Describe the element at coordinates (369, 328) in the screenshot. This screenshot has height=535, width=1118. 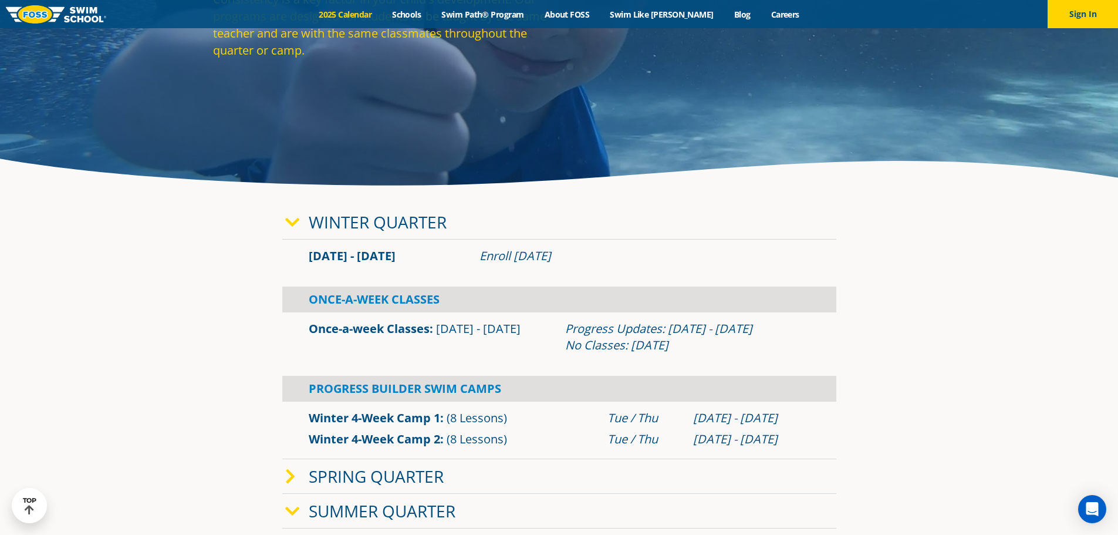
I see `a: Once-a-week Classes` at that location.